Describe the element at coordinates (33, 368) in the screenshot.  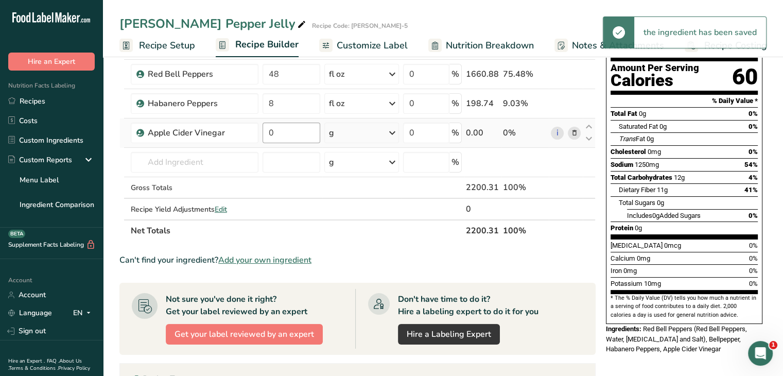
I see `a: Terms & Conditions .` at that location.